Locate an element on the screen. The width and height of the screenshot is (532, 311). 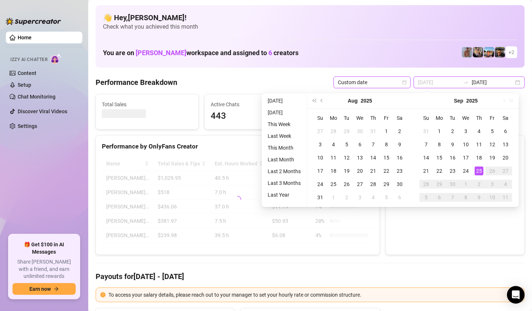
td: 2025-07-28 is located at coordinates (334, 131).